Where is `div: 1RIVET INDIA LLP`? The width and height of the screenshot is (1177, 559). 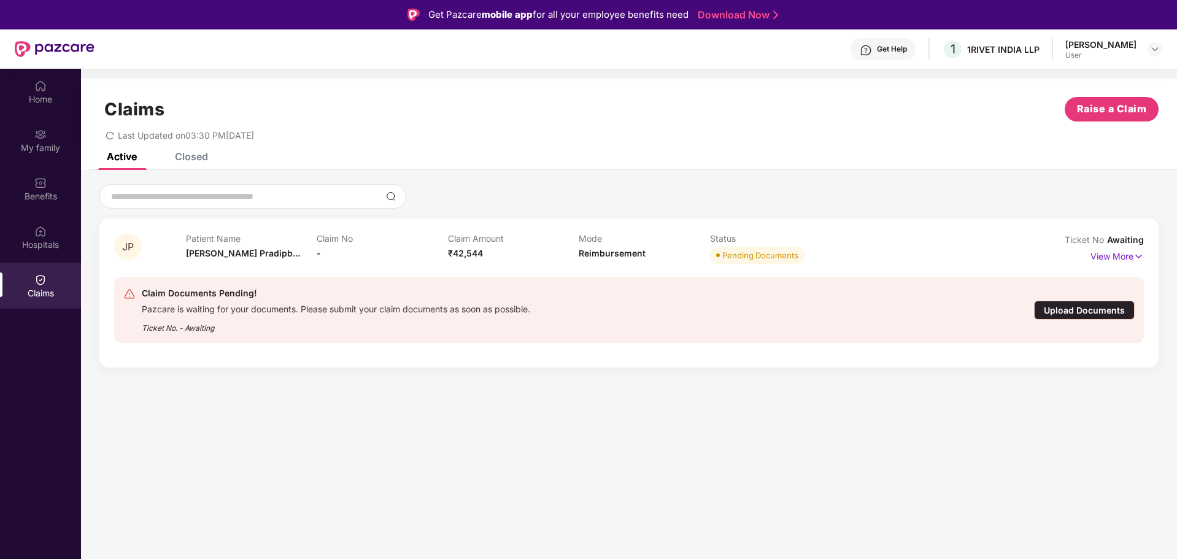
div: 1RIVET INDIA LLP is located at coordinates (1004, 49).